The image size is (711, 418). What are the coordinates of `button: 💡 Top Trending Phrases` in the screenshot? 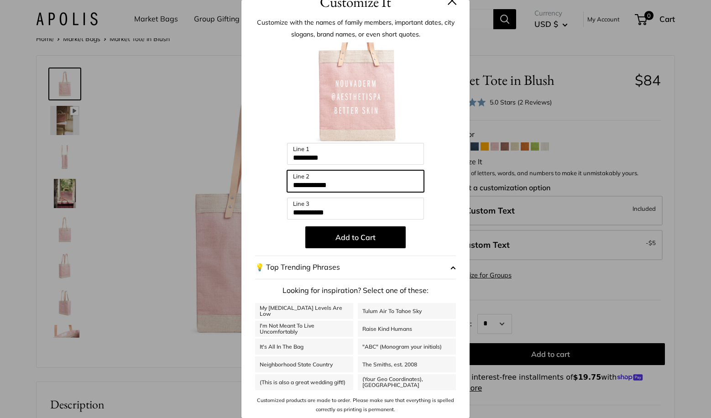 It's located at (356, 268).